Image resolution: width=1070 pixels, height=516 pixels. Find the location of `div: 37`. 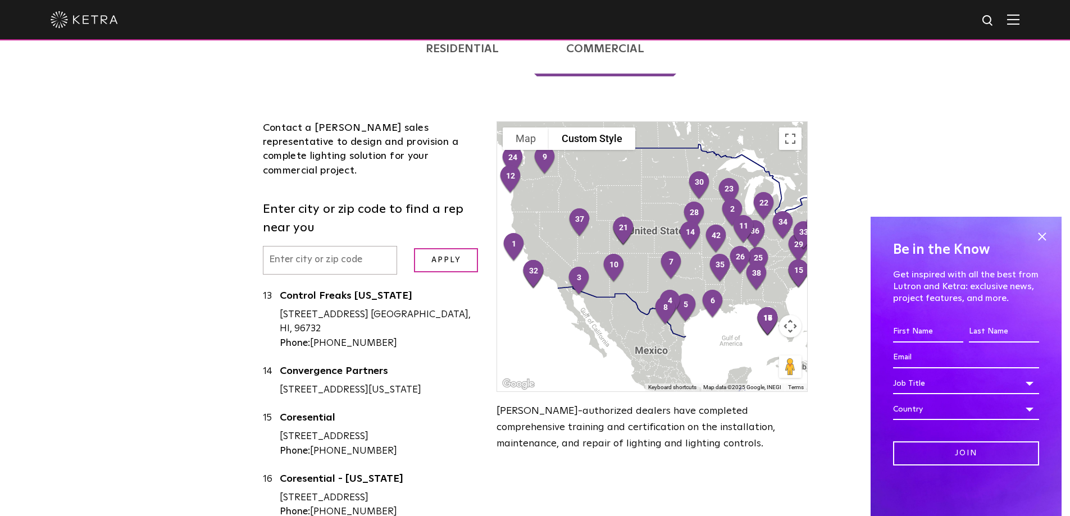

div: 37 is located at coordinates (580, 223).